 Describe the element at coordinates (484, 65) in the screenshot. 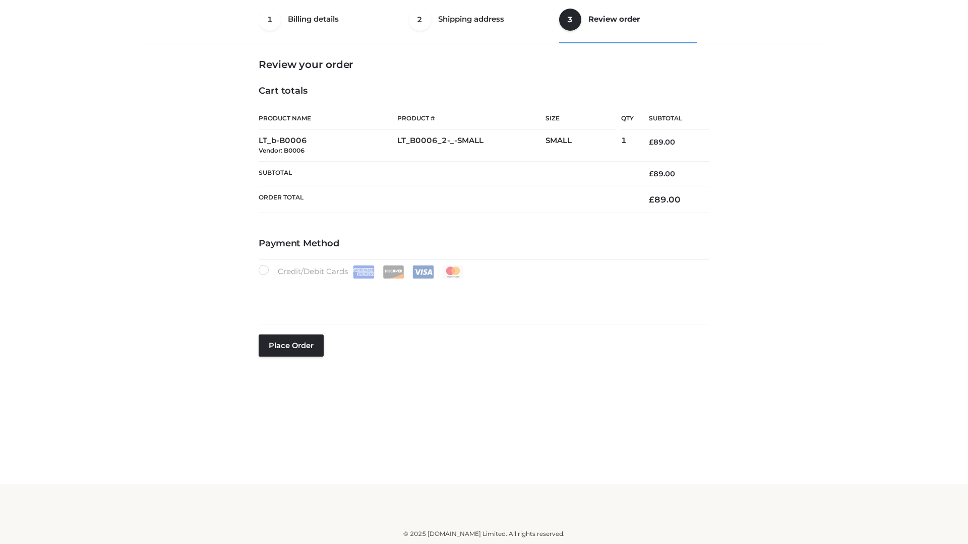

I see `h3: Review your order` at that location.